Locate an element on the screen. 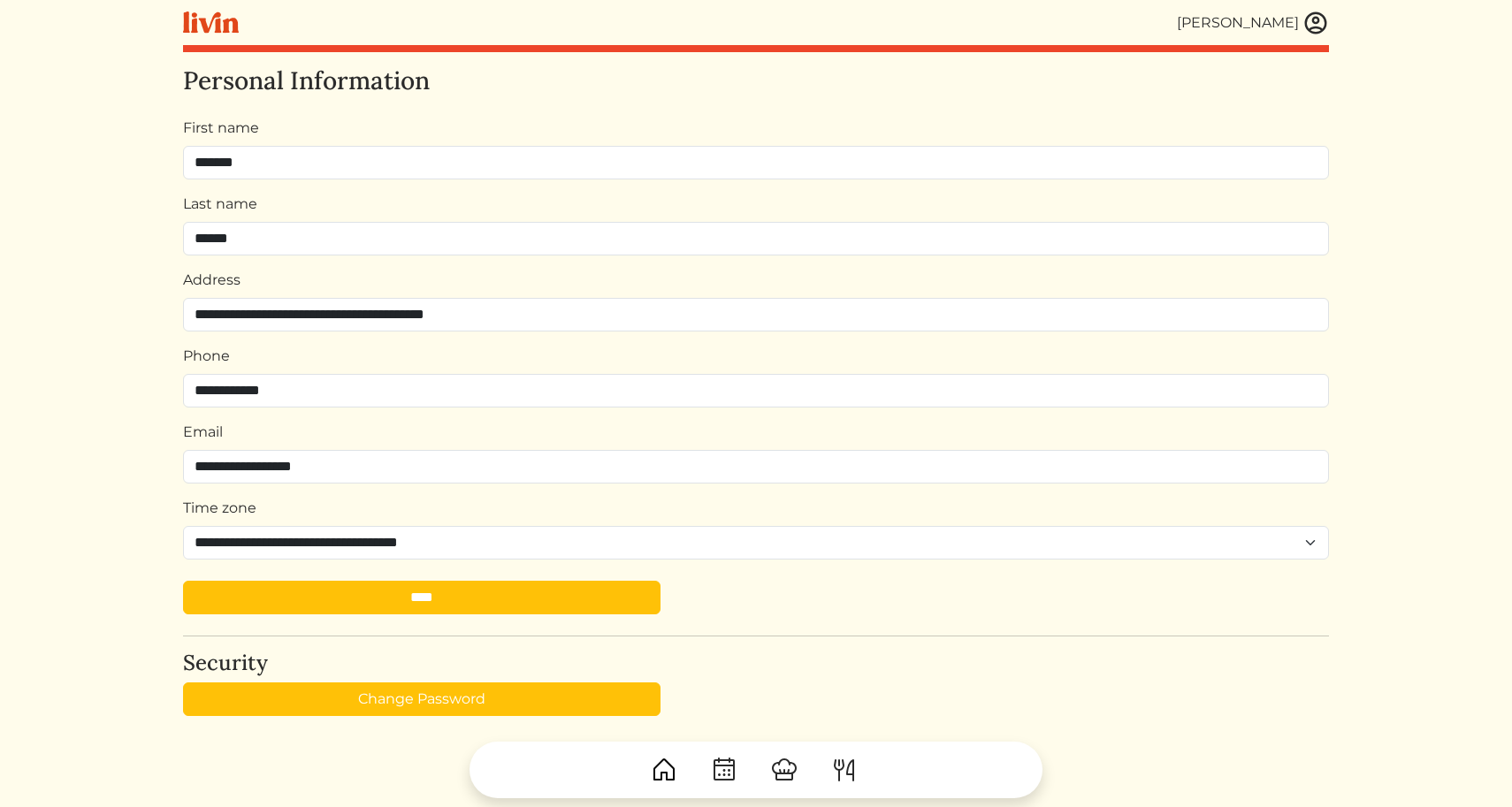 The width and height of the screenshot is (1512, 807). label: Address is located at coordinates (211, 280).